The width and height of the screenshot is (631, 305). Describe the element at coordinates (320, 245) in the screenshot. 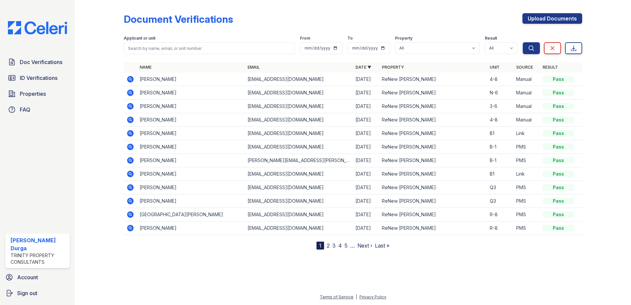

I see `div: 1` at that location.